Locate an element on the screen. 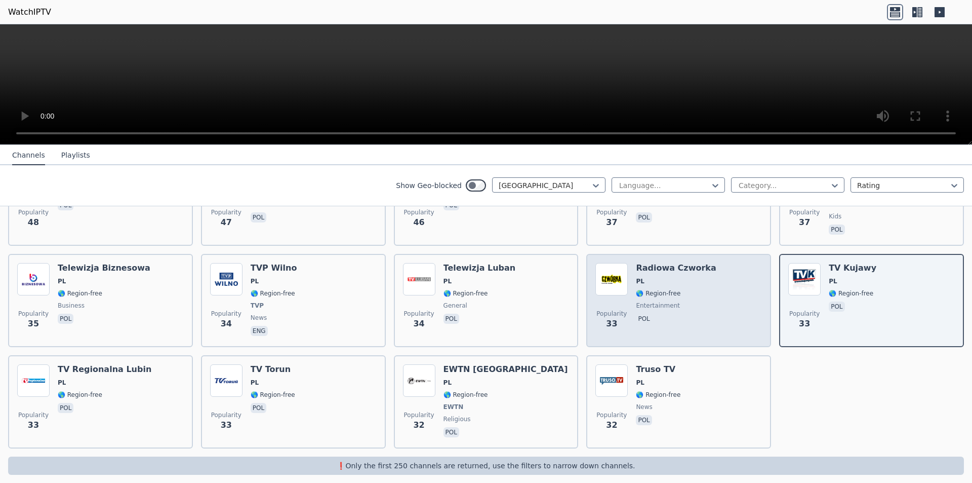 This screenshot has height=483, width=972. span: TVP is located at coordinates (257, 305).